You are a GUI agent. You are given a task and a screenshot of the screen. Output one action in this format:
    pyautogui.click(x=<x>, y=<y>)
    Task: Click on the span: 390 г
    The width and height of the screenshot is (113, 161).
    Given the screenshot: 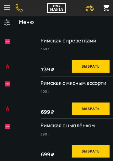 What is the action you would take?
    pyautogui.click(x=45, y=134)
    